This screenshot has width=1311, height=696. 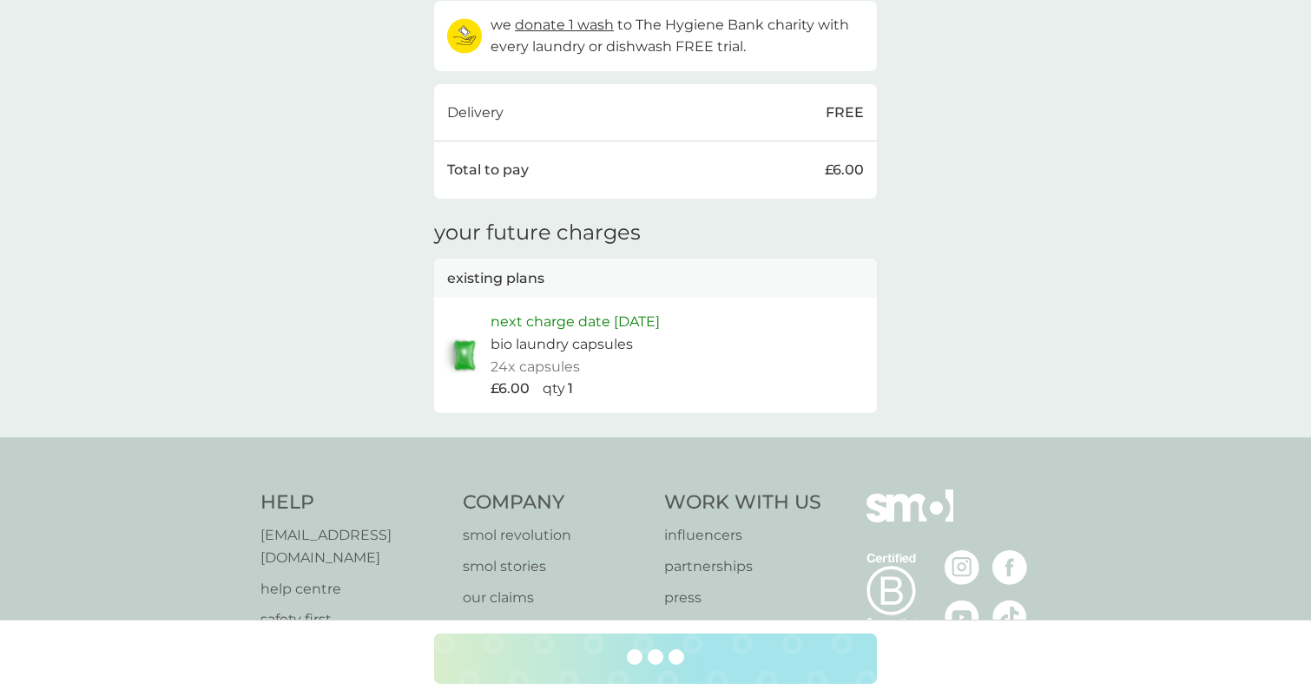 I want to click on a: smol revolution, so click(x=555, y=536).